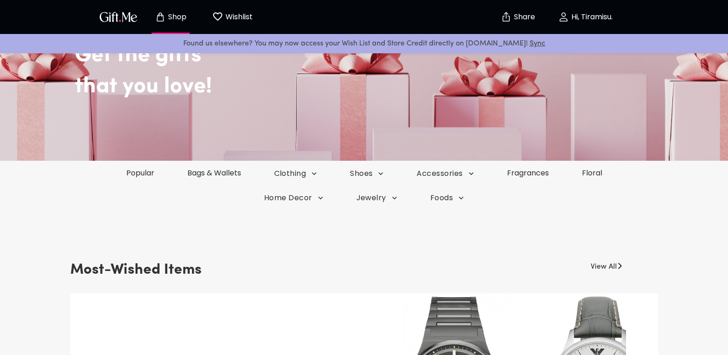 This screenshot has width=728, height=355. What do you see at coordinates (367, 174) in the screenshot?
I see `button: Shoes` at bounding box center [367, 174].